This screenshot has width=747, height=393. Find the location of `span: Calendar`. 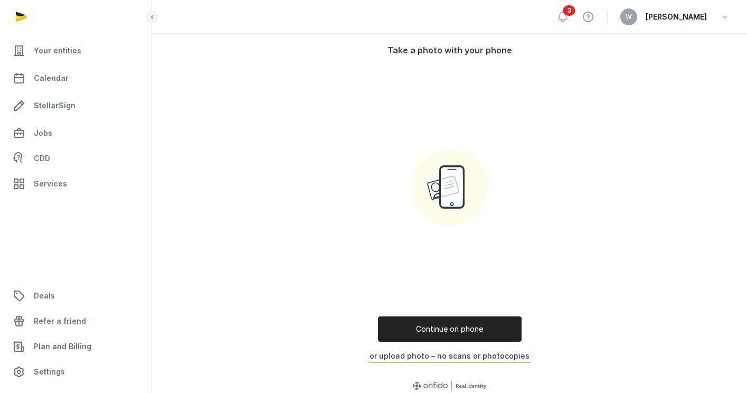

span: Calendar is located at coordinates (51, 78).